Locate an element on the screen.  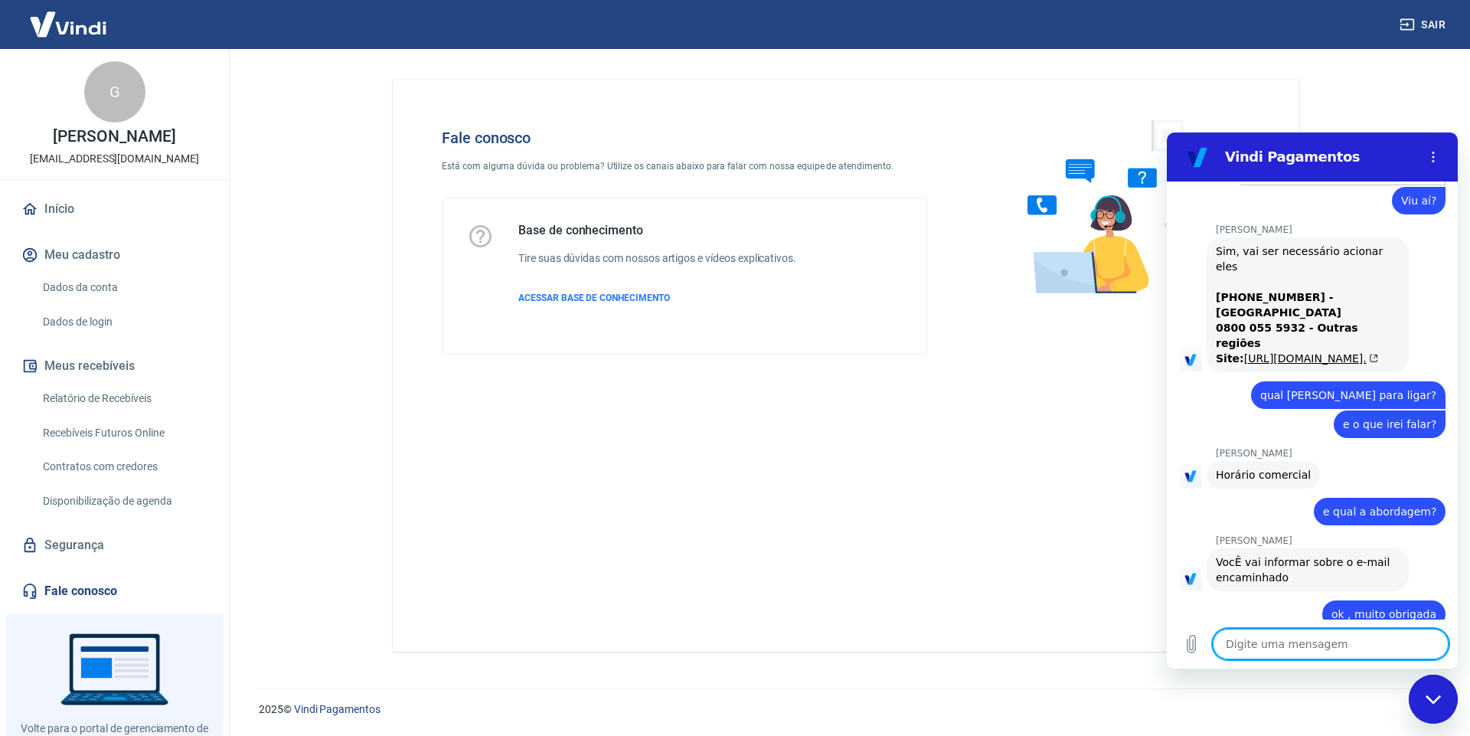
h6: Tire suas dúvidas com nossos artigos e vídeos explicativos. is located at coordinates (657, 258).